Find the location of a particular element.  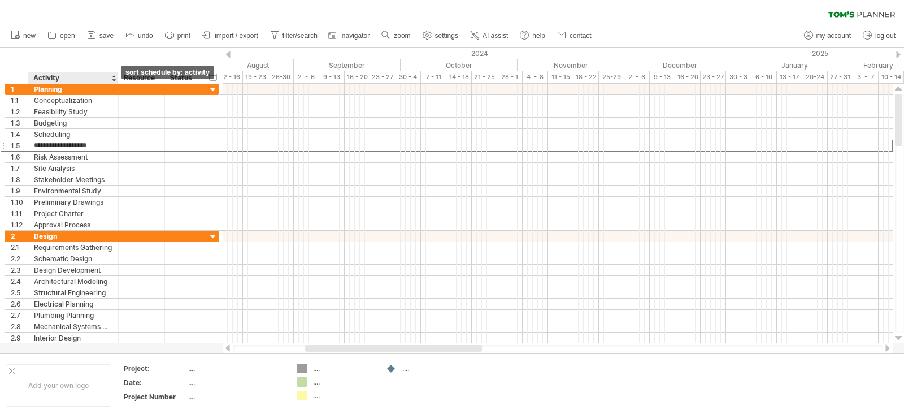

div: 13 - 17 is located at coordinates (789, 77).